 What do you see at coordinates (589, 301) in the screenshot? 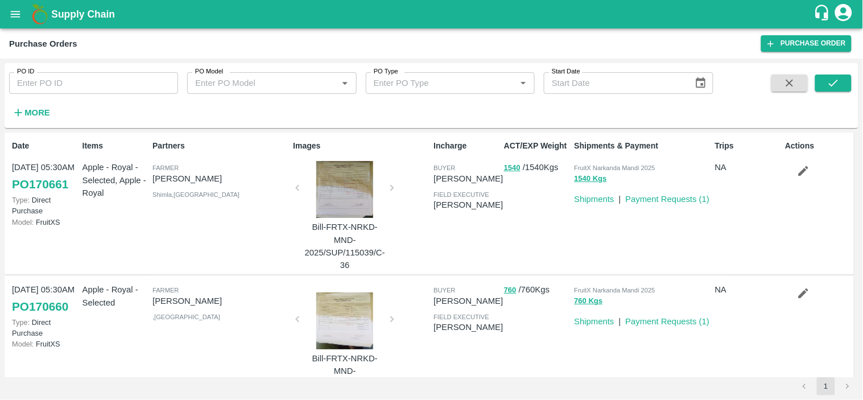
I see `button: 760 Kgs` at bounding box center [589, 301].